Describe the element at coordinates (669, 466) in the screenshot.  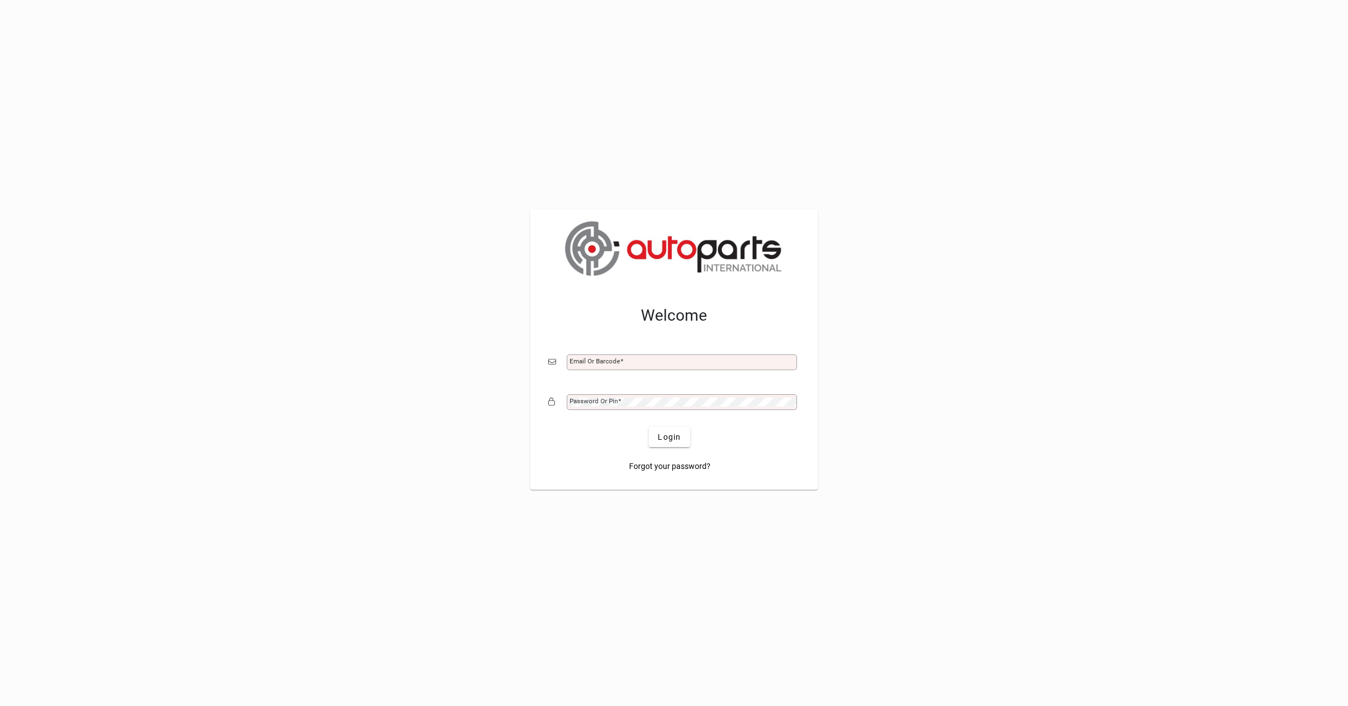
I see `a: Forgot your password?` at that location.